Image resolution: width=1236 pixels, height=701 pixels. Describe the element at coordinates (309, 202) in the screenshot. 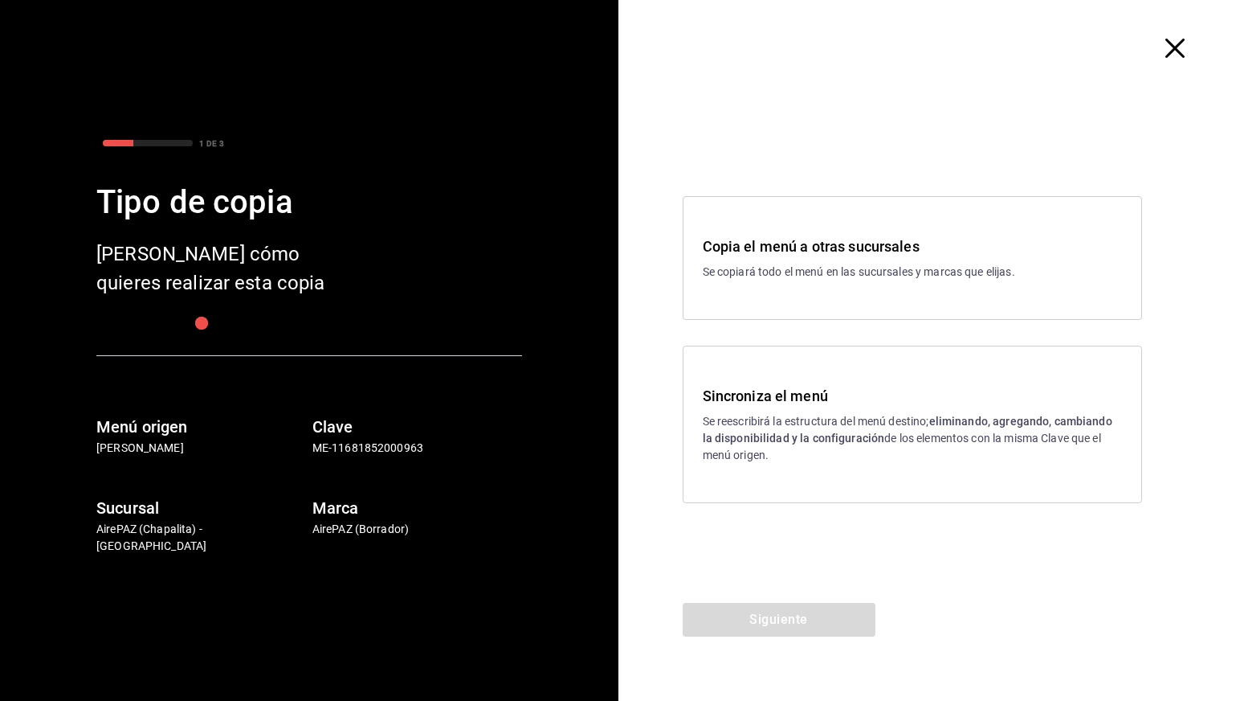

I see `div: Tipo de copia` at that location.